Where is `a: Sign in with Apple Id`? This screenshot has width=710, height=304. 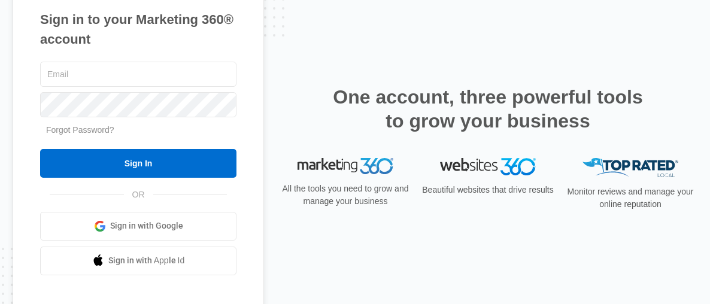
a: Sign in with Apple Id is located at coordinates (138, 261).